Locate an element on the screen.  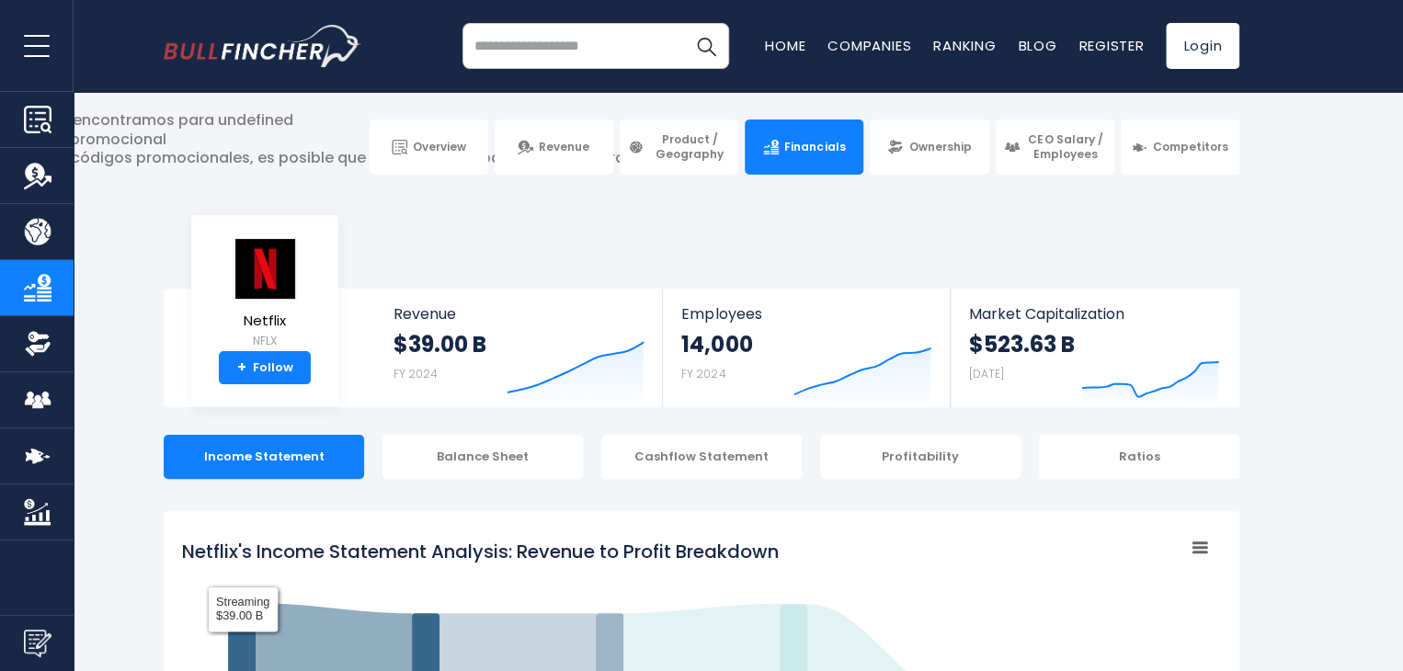
strong: $523.63 B is located at coordinates (1022, 344).